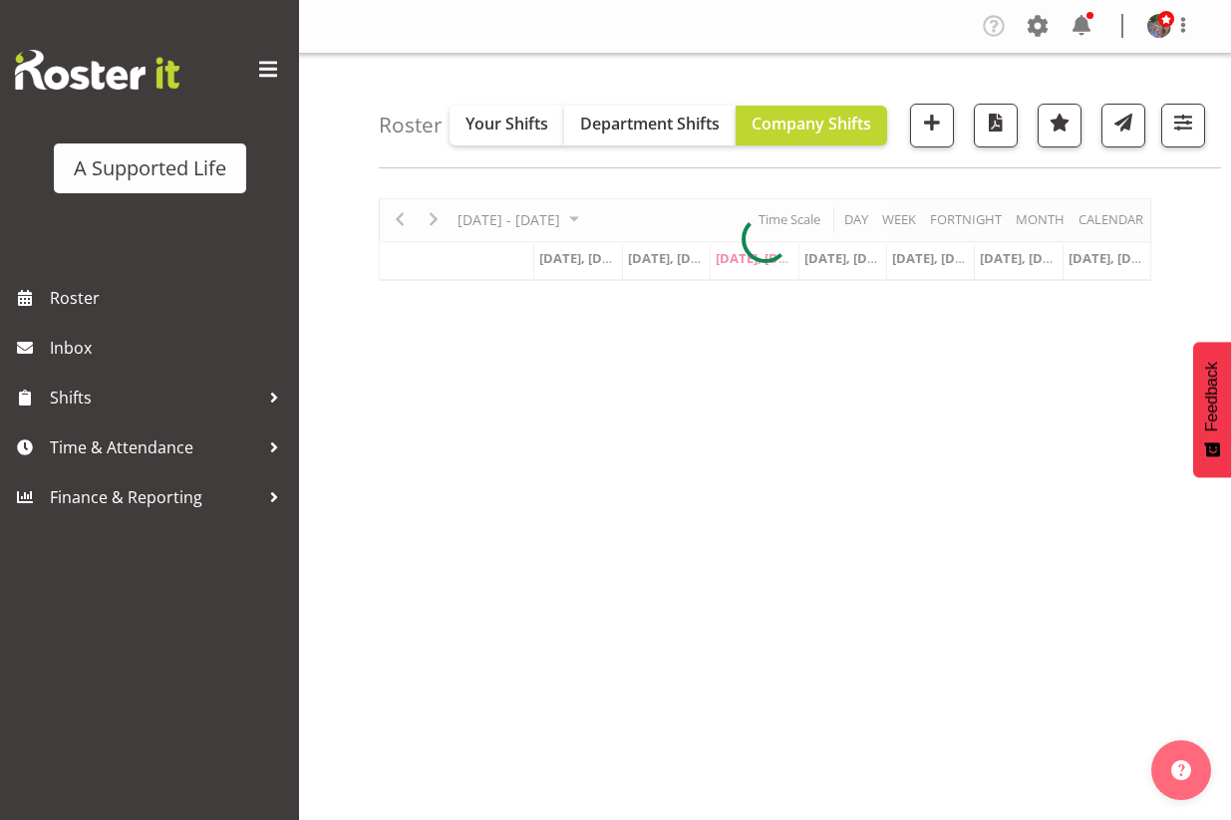 Image resolution: width=1231 pixels, height=820 pixels. What do you see at coordinates (1123, 126) in the screenshot?
I see `button: Send a list of all shifts for the selected filtered period to all rostered employees.` at bounding box center [1123, 126].